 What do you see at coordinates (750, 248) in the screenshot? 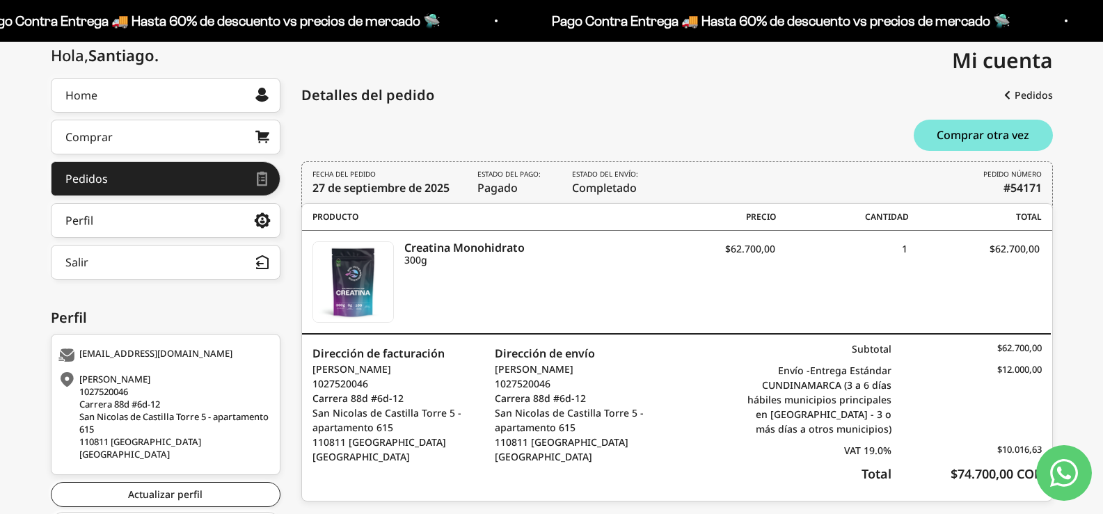
I see `span: $62.700,00` at bounding box center [750, 248].